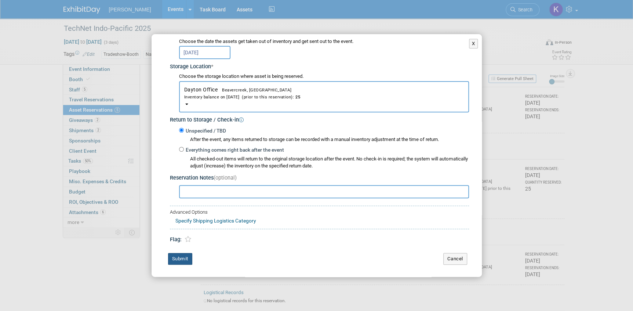 This screenshot has height=311, width=633. I want to click on span: 25, so click(297, 97).